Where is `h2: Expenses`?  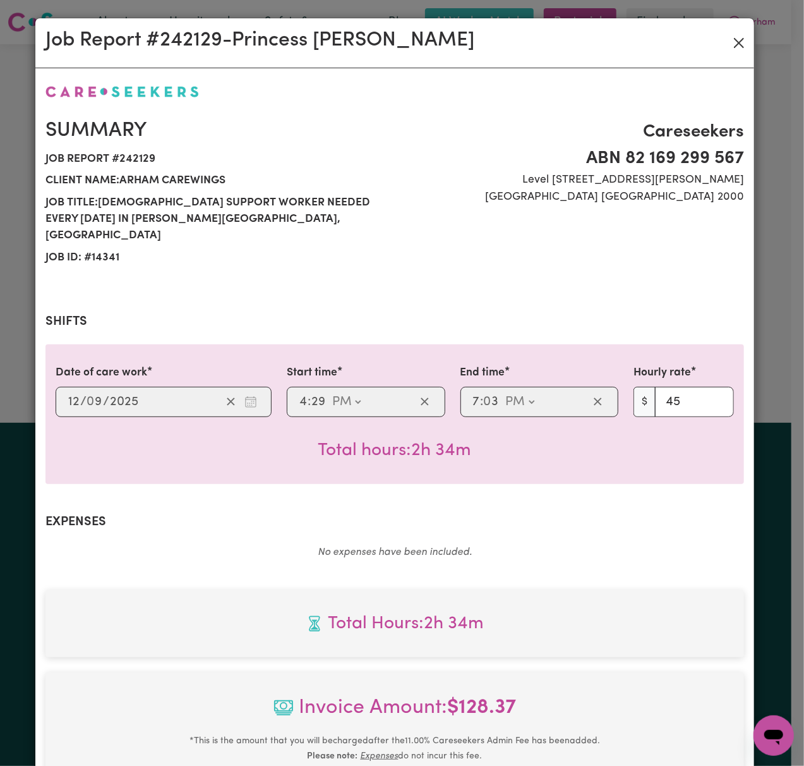 h2: Expenses is located at coordinates (395, 522).